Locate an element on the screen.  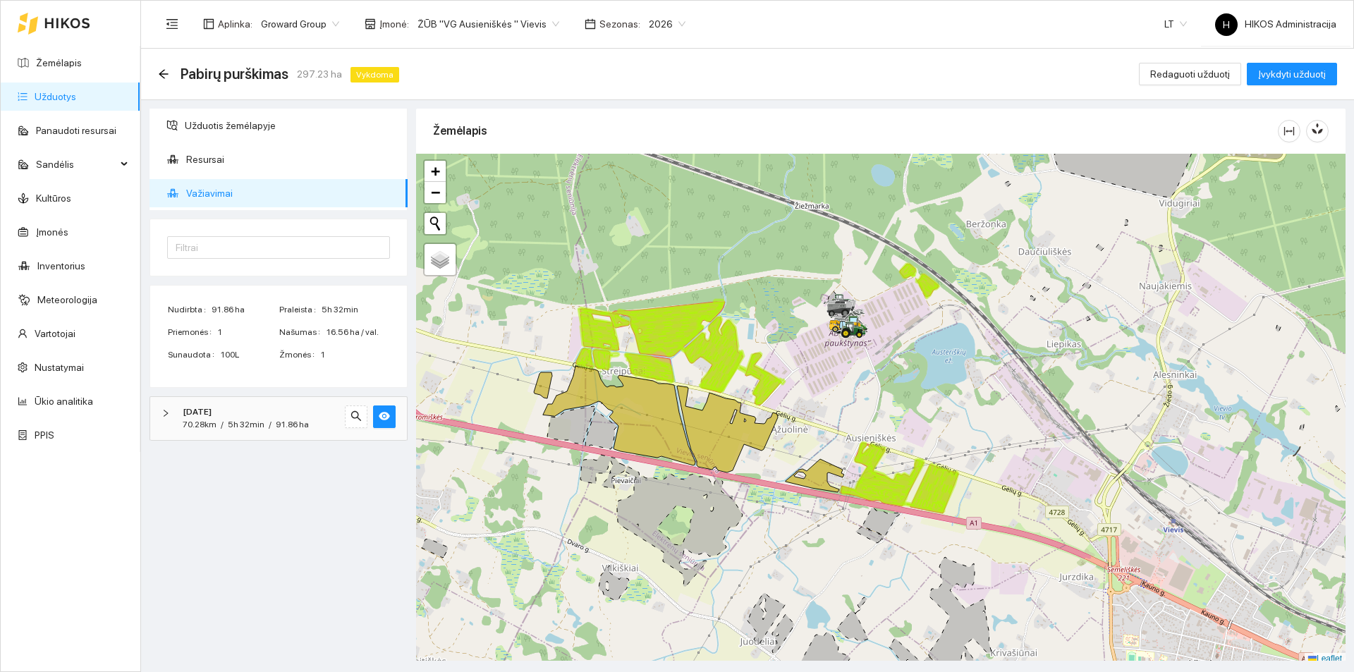
span: Aplinka : is located at coordinates (235, 24).